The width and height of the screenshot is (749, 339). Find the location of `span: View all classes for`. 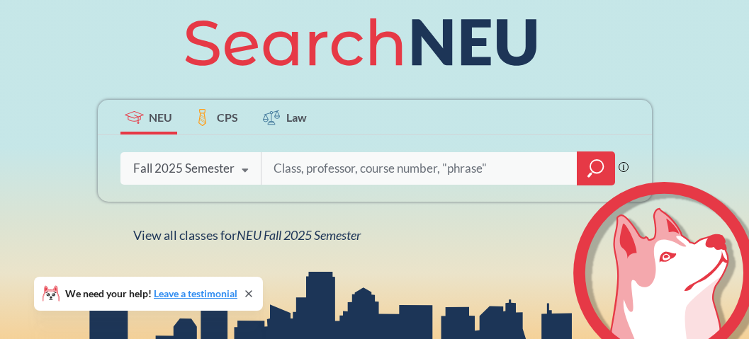

span: View all classes for is located at coordinates (246, 235).